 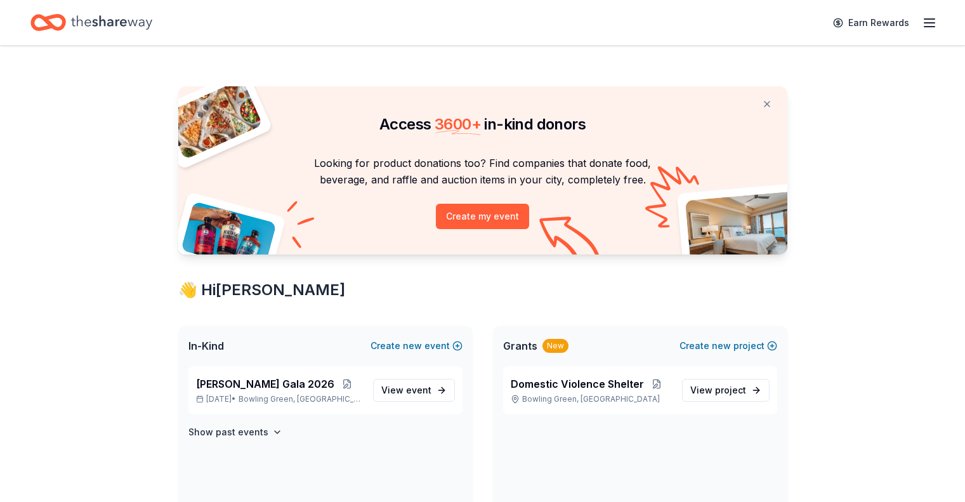 I want to click on div: New, so click(x=555, y=346).